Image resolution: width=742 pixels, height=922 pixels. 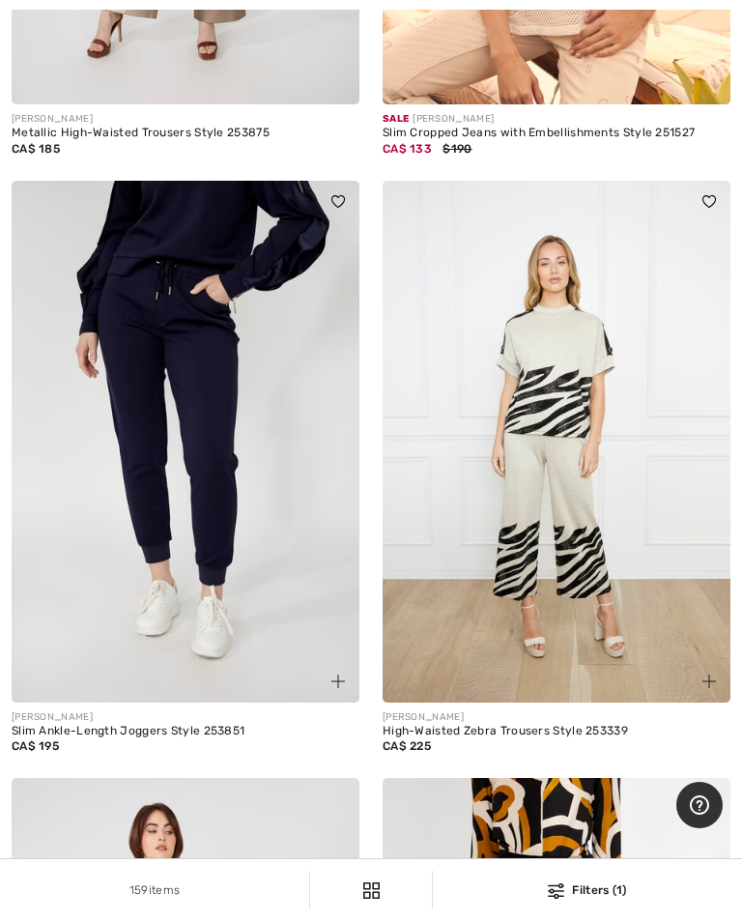 I want to click on div: Slim Ankle-Length Joggers Style 253851, so click(x=185, y=731).